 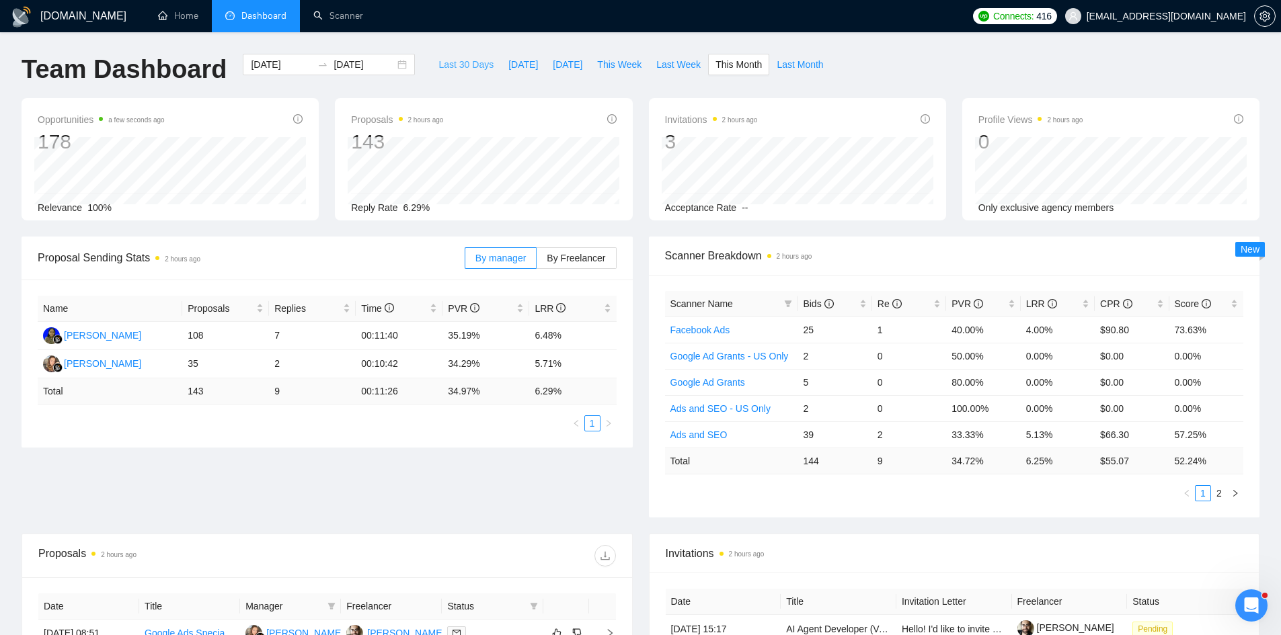 I want to click on td: 57.25%, so click(x=1206, y=434).